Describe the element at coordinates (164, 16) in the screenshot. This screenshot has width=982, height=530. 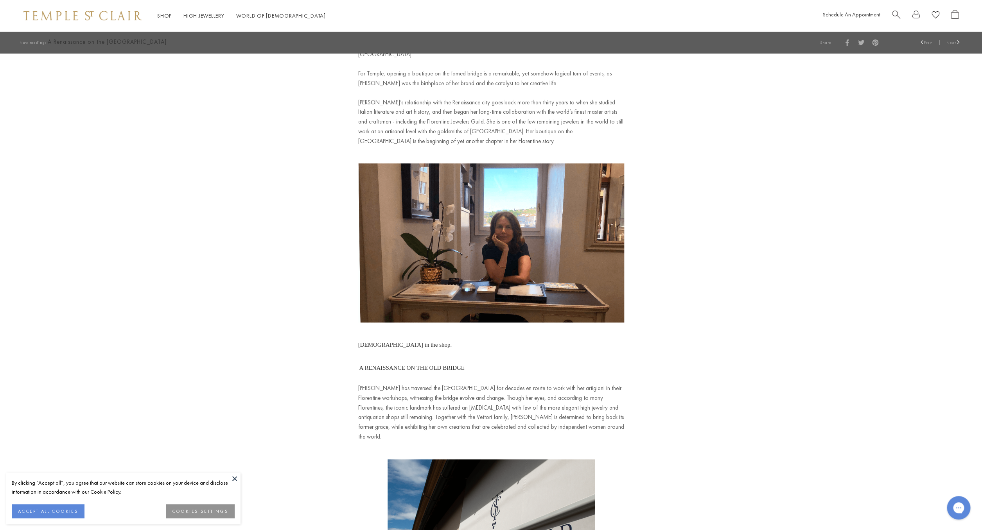
I see `a: ShopShop` at that location.